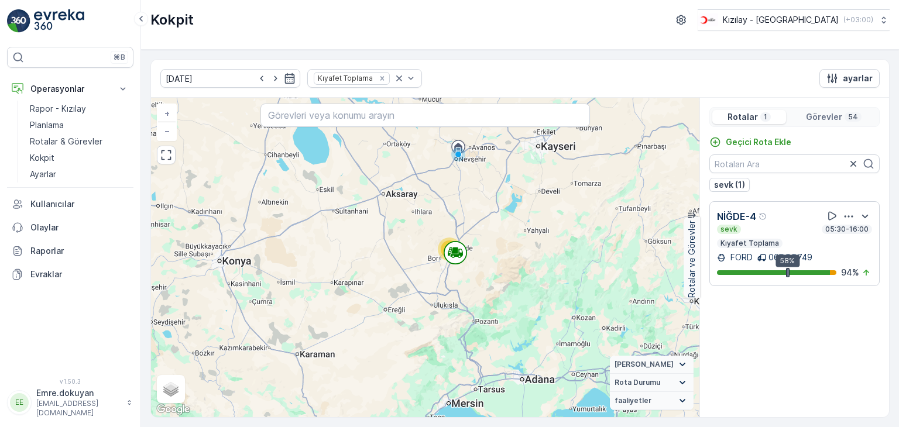  What do you see at coordinates (70, 274) in the screenshot?
I see `a: Evraklar` at bounding box center [70, 274].